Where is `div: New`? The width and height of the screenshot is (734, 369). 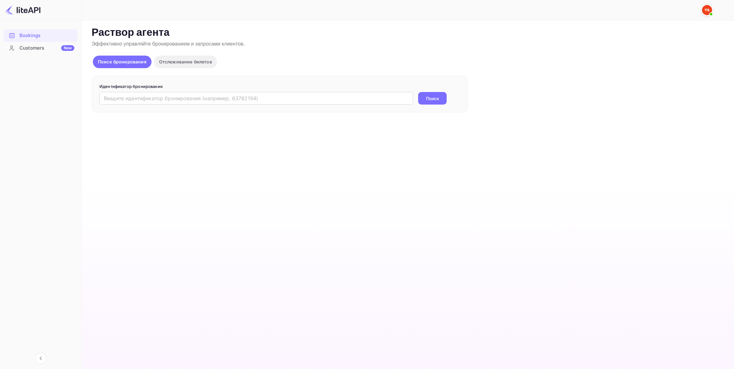
div: New is located at coordinates (68, 48).